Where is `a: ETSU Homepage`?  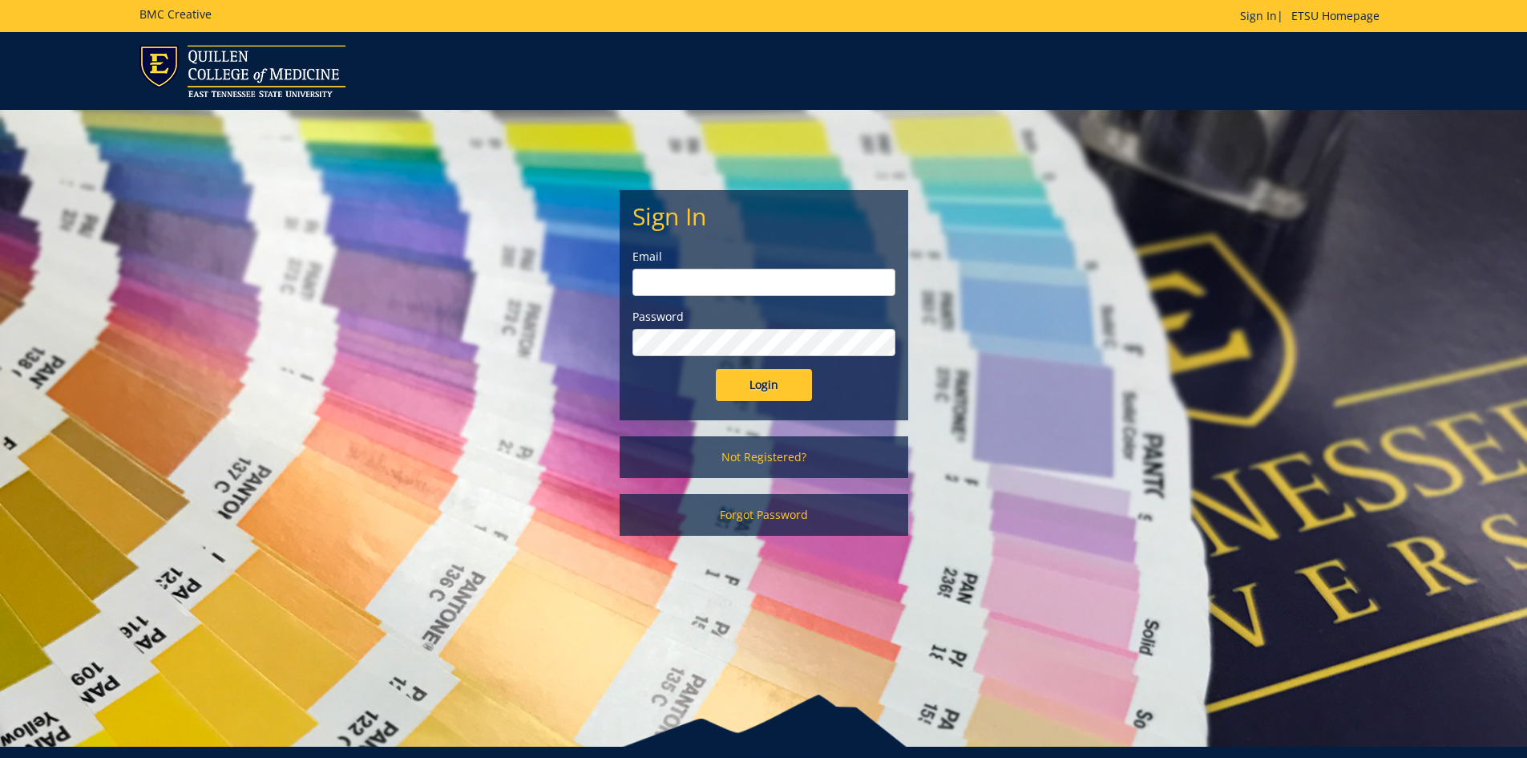 a: ETSU Homepage is located at coordinates (1336, 15).